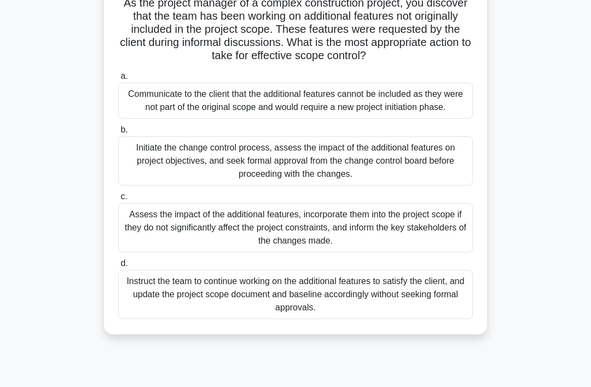  What do you see at coordinates (124, 129) in the screenshot?
I see `span: b.` at bounding box center [124, 129].